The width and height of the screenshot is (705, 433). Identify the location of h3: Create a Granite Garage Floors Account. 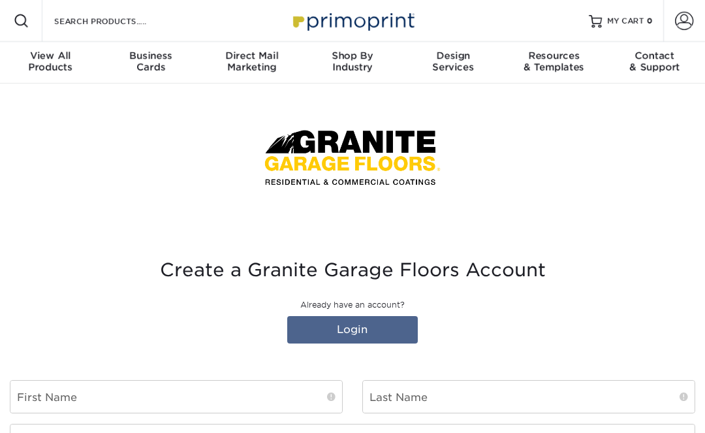
(353, 270).